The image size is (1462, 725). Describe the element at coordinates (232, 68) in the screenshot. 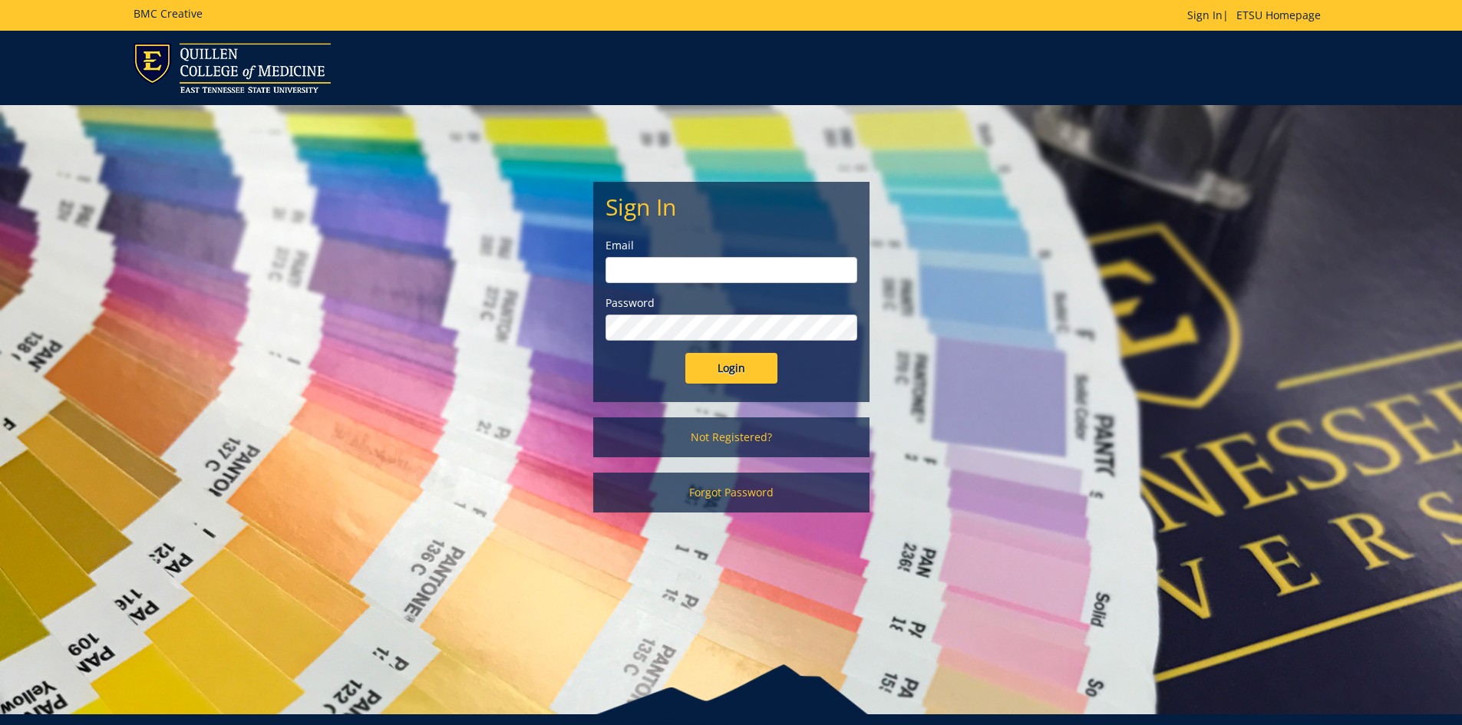

I see `img: ETSU logo` at that location.